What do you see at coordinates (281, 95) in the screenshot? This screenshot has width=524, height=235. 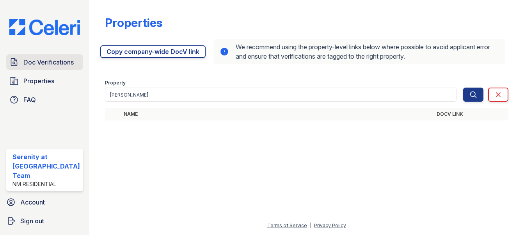 I see `input: Search by property name or address` at bounding box center [281, 95].